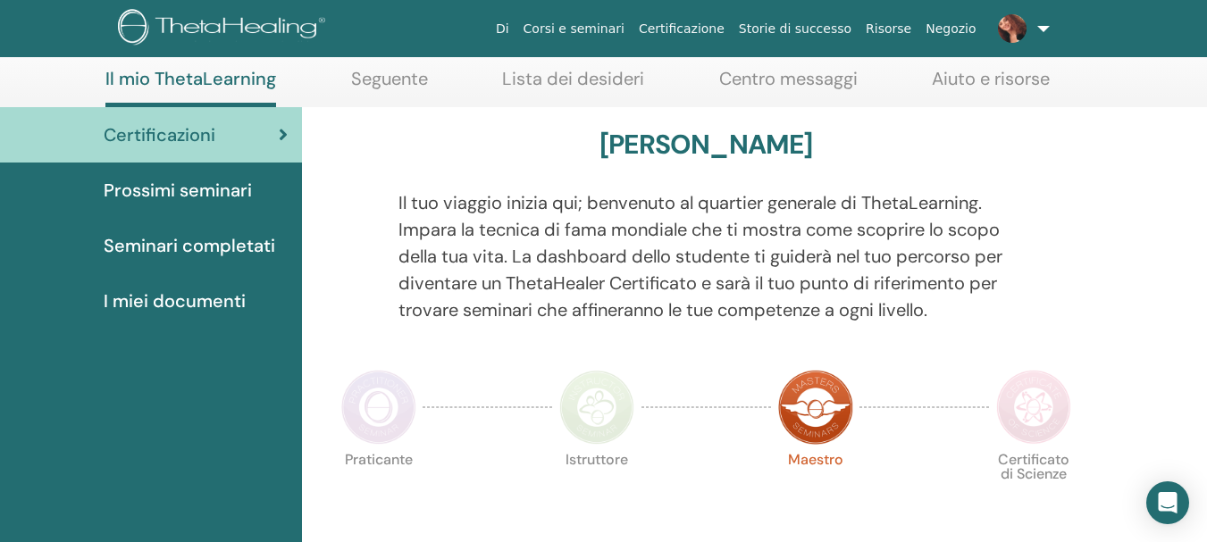  What do you see at coordinates (681, 29) in the screenshot?
I see `font: Certificazione` at bounding box center [681, 29].